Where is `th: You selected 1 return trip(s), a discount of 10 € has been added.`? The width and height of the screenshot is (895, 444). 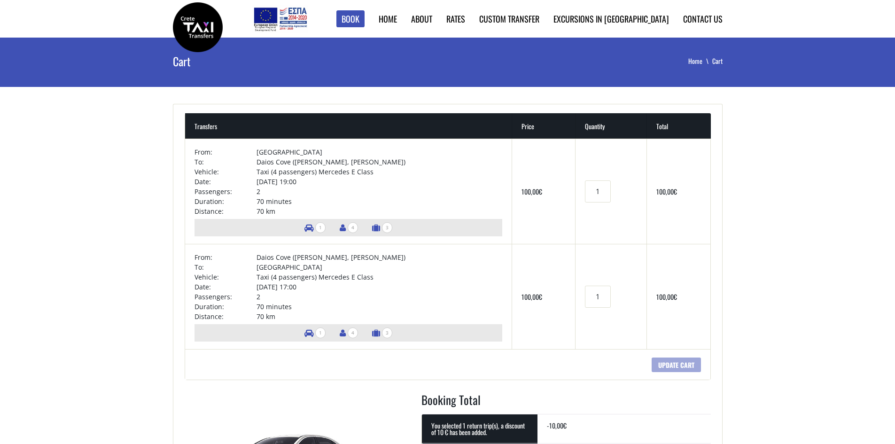
th: You selected 1 return trip(s), a discount of 10 € has been added. is located at coordinates (480, 428).